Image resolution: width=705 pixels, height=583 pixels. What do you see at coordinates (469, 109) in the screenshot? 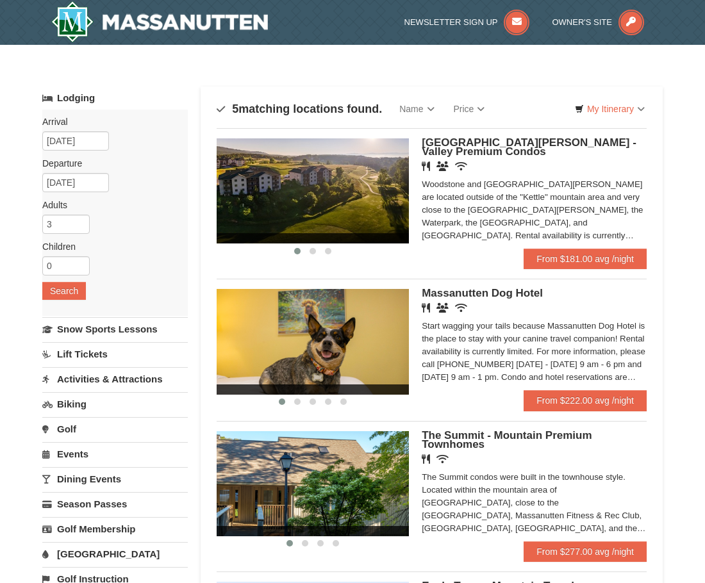
I see `a: Price` at bounding box center [469, 109].